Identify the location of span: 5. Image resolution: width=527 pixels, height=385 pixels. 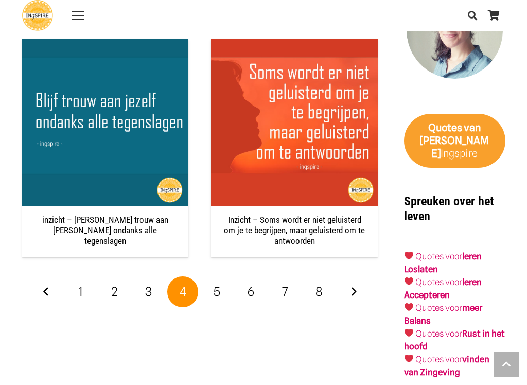
(216, 291).